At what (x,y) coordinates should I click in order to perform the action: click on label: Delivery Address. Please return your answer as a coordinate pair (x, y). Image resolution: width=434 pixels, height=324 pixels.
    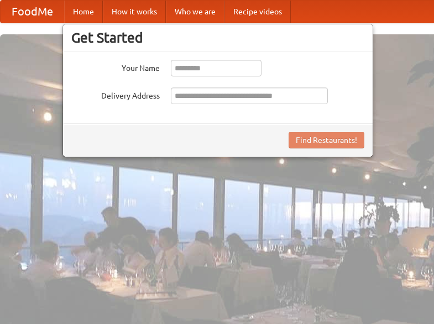
    Looking at the image, I should click on (116, 94).